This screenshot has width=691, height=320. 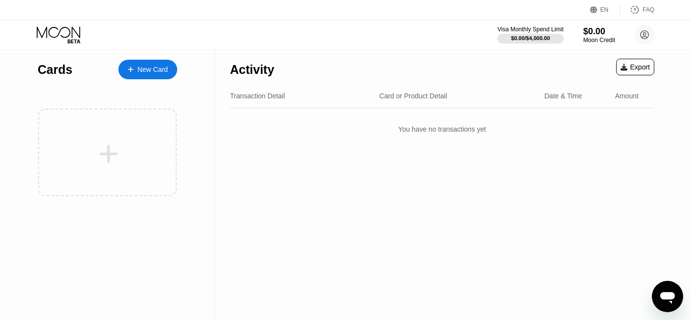 I want to click on div: Cards, so click(x=55, y=69).